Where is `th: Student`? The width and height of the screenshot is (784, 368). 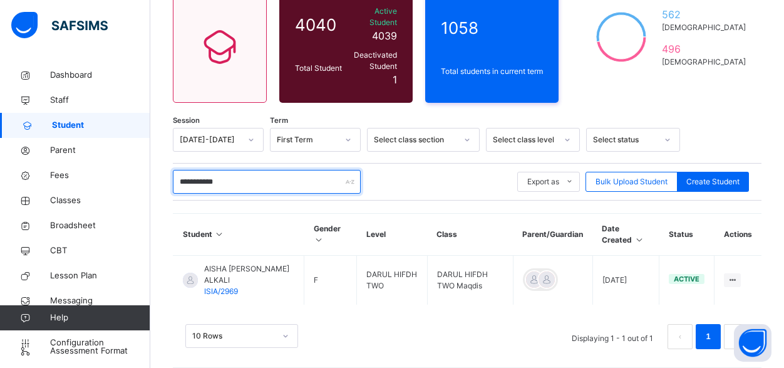
th: Student is located at coordinates (239, 234).